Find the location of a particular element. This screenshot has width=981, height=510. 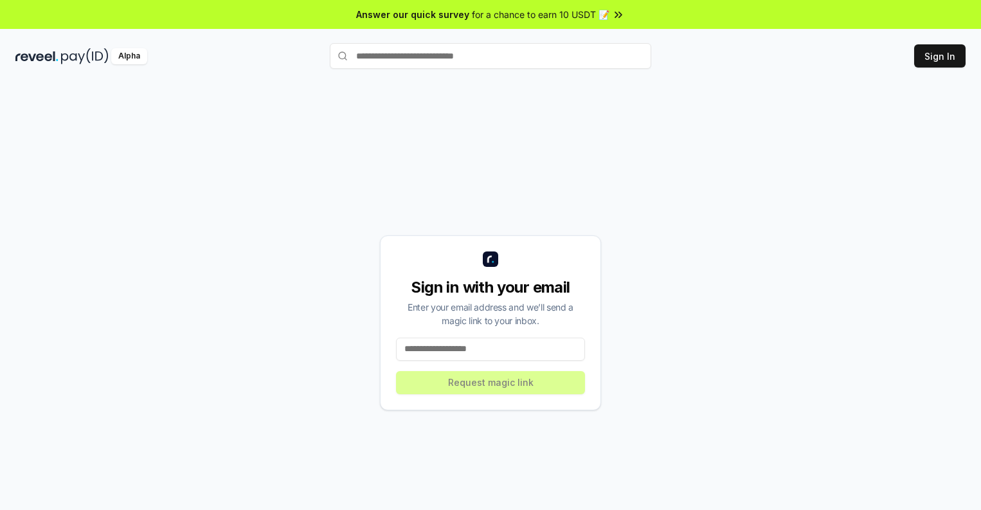

div: Enter your email address and we’ll send a magic link to your inbox. is located at coordinates (490, 314).